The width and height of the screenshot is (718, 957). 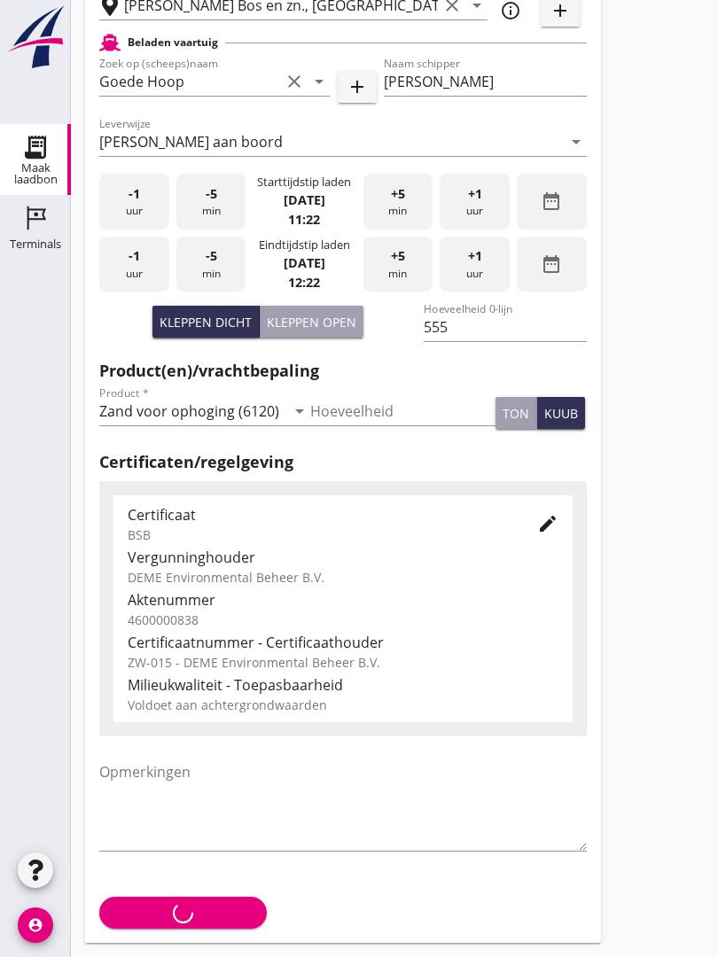 I want to click on div: ZW-015 - DEME Environmental Beheer B.V., so click(x=343, y=662).